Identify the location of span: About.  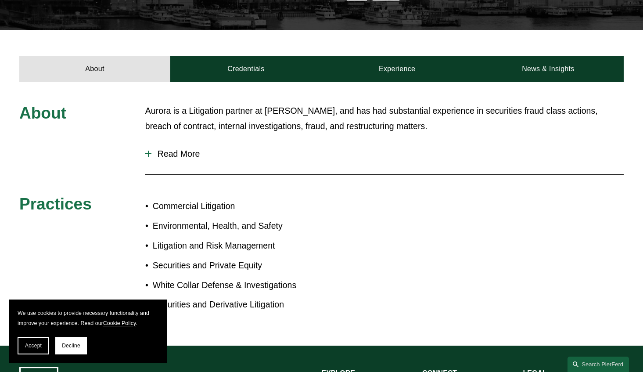
(43, 113).